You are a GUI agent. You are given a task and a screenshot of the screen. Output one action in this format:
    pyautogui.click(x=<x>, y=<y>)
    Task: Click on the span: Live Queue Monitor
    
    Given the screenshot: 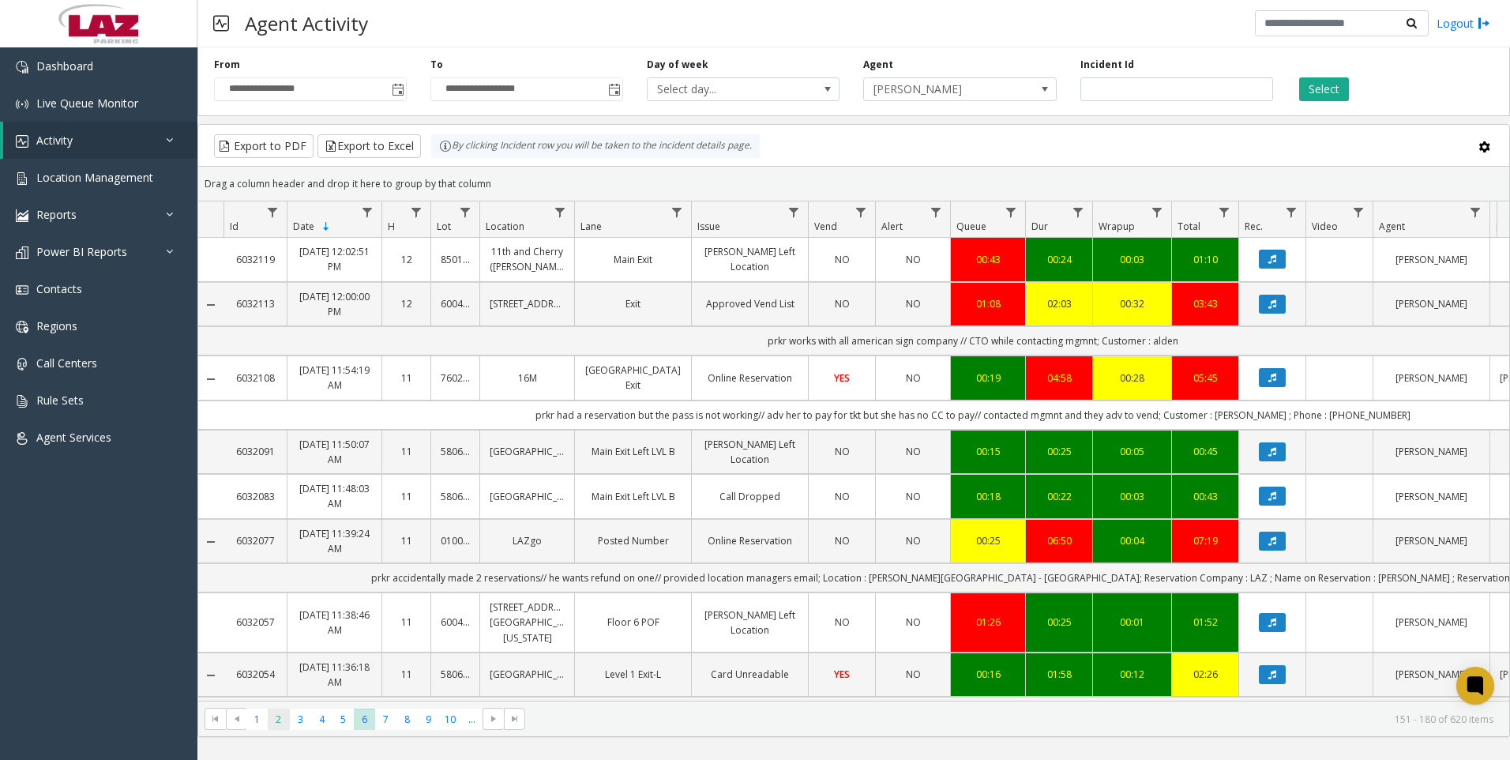 What is the action you would take?
    pyautogui.click(x=87, y=103)
    